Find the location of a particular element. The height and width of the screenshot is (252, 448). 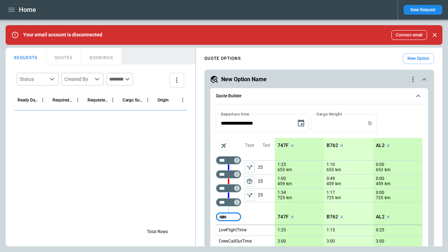

div: Required Date & Time (UTC) is located at coordinates (63, 100).